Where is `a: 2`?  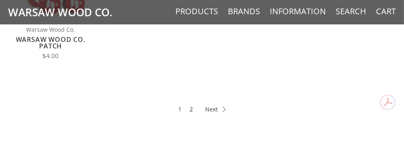
a: 2 is located at coordinates (191, 109).